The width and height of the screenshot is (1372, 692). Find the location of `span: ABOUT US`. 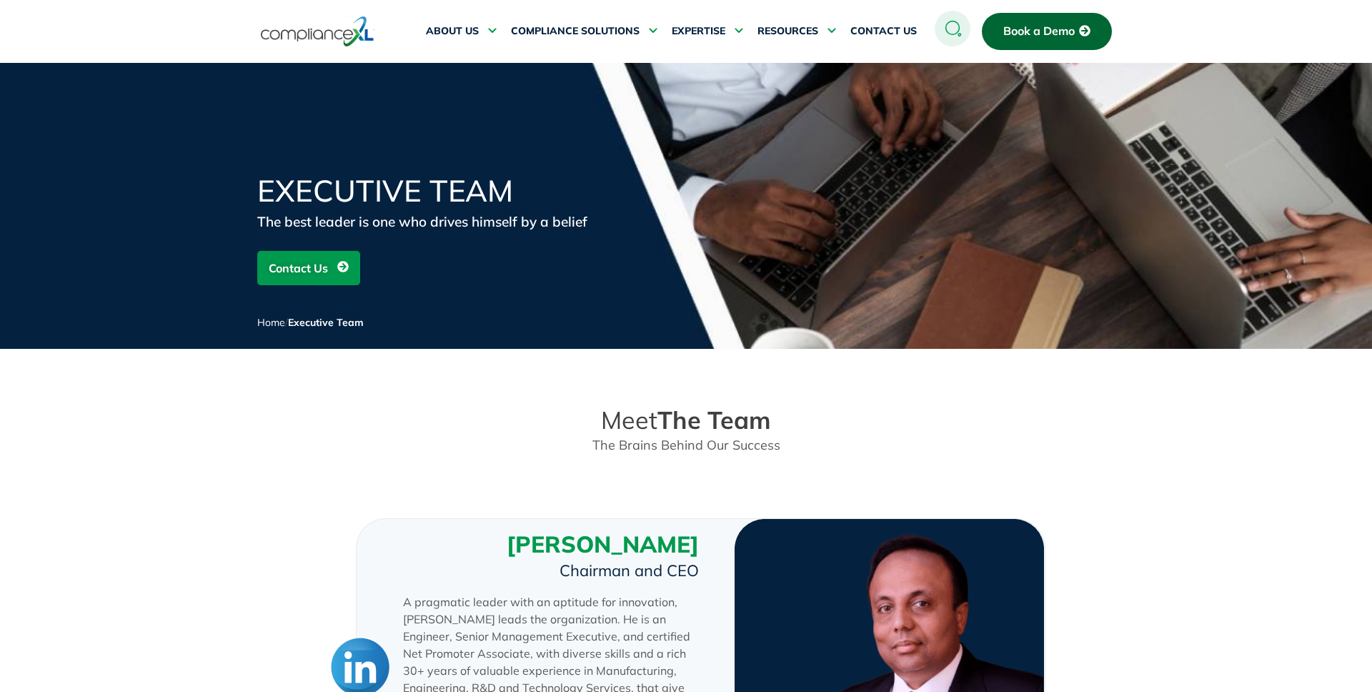

span: ABOUT US is located at coordinates (452, 31).